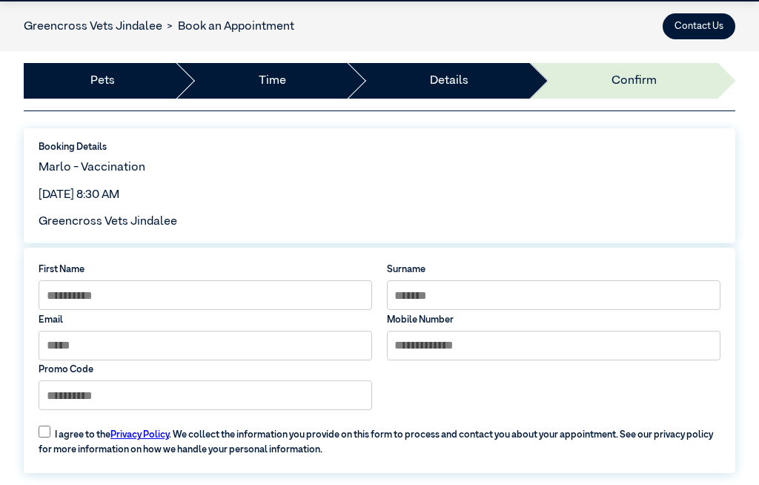 This screenshot has height=485, width=759. What do you see at coordinates (228, 27) in the screenshot?
I see `li: Book an Appointment` at bounding box center [228, 27].